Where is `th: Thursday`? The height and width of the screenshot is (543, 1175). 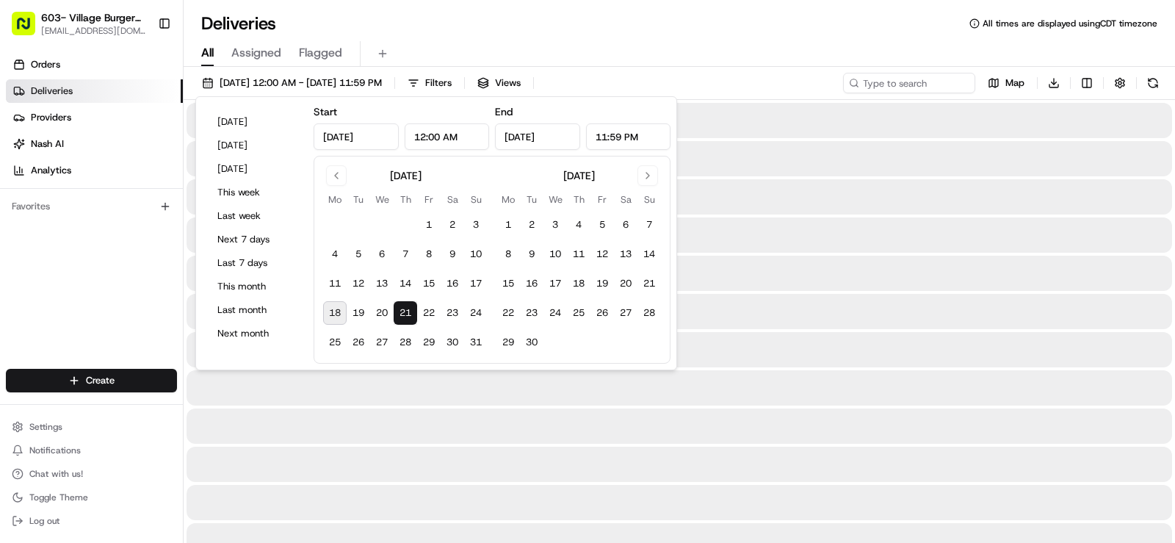 th: Thursday is located at coordinates (405, 199).